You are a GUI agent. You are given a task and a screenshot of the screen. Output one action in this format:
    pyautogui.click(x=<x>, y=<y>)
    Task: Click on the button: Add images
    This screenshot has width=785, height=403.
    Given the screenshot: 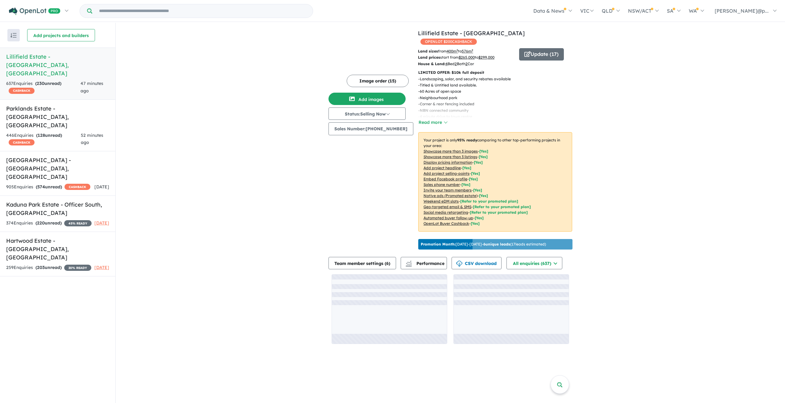 What is the action you would take?
    pyautogui.click(x=367, y=99)
    